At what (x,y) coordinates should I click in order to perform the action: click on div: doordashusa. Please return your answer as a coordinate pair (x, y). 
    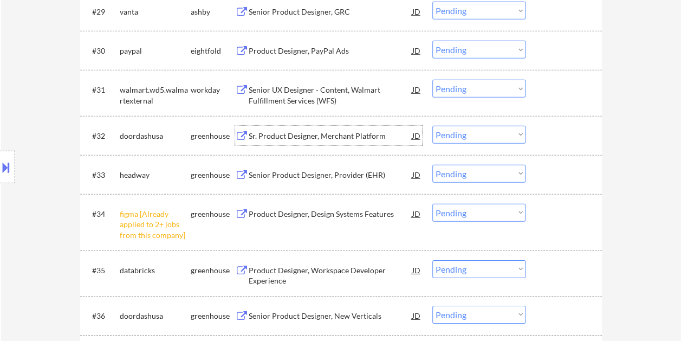
    Looking at the image, I should click on (155, 316).